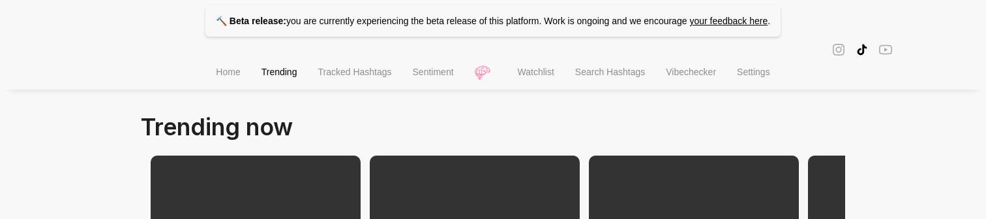 The width and height of the screenshot is (986, 219). I want to click on span: Tracked Hashtags, so click(354, 72).